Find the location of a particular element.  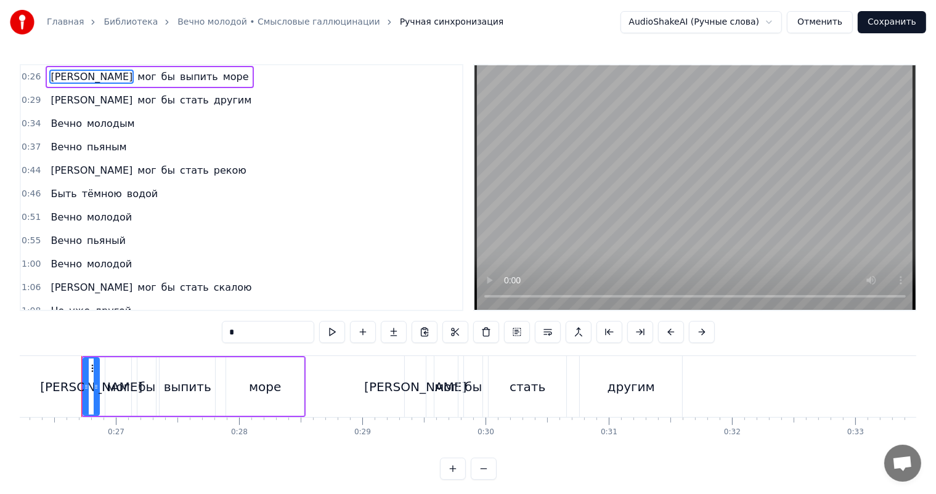

a: Библиотека is located at coordinates (131, 22).